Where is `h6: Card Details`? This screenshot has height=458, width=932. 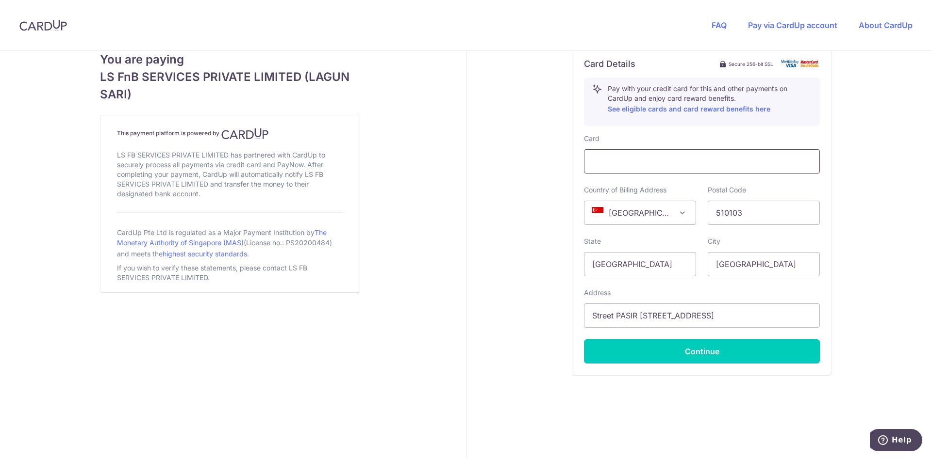
h6: Card Details is located at coordinates (609, 64).